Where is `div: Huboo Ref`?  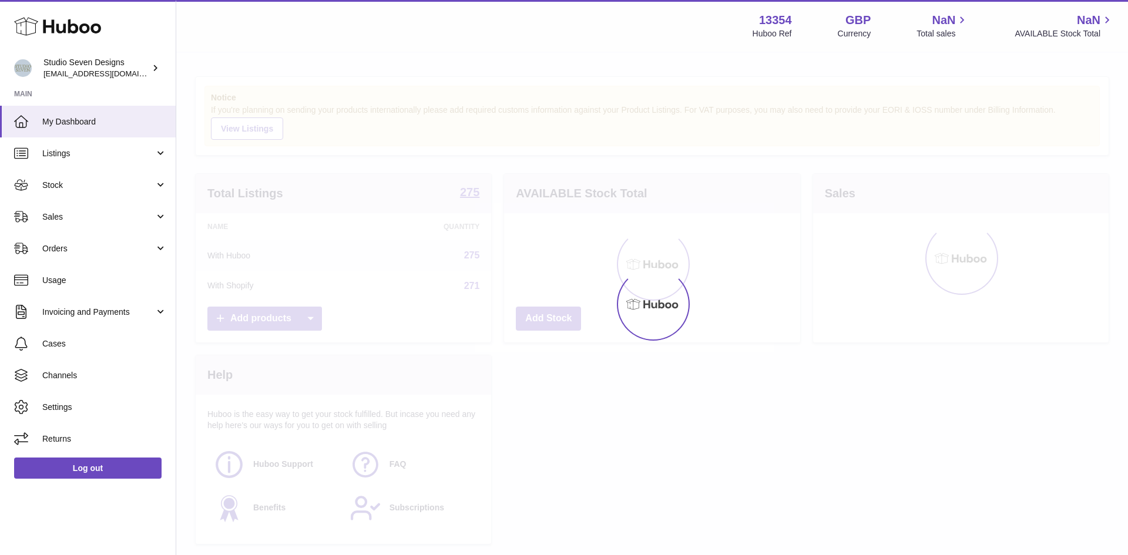
div: Huboo Ref is located at coordinates (772, 33).